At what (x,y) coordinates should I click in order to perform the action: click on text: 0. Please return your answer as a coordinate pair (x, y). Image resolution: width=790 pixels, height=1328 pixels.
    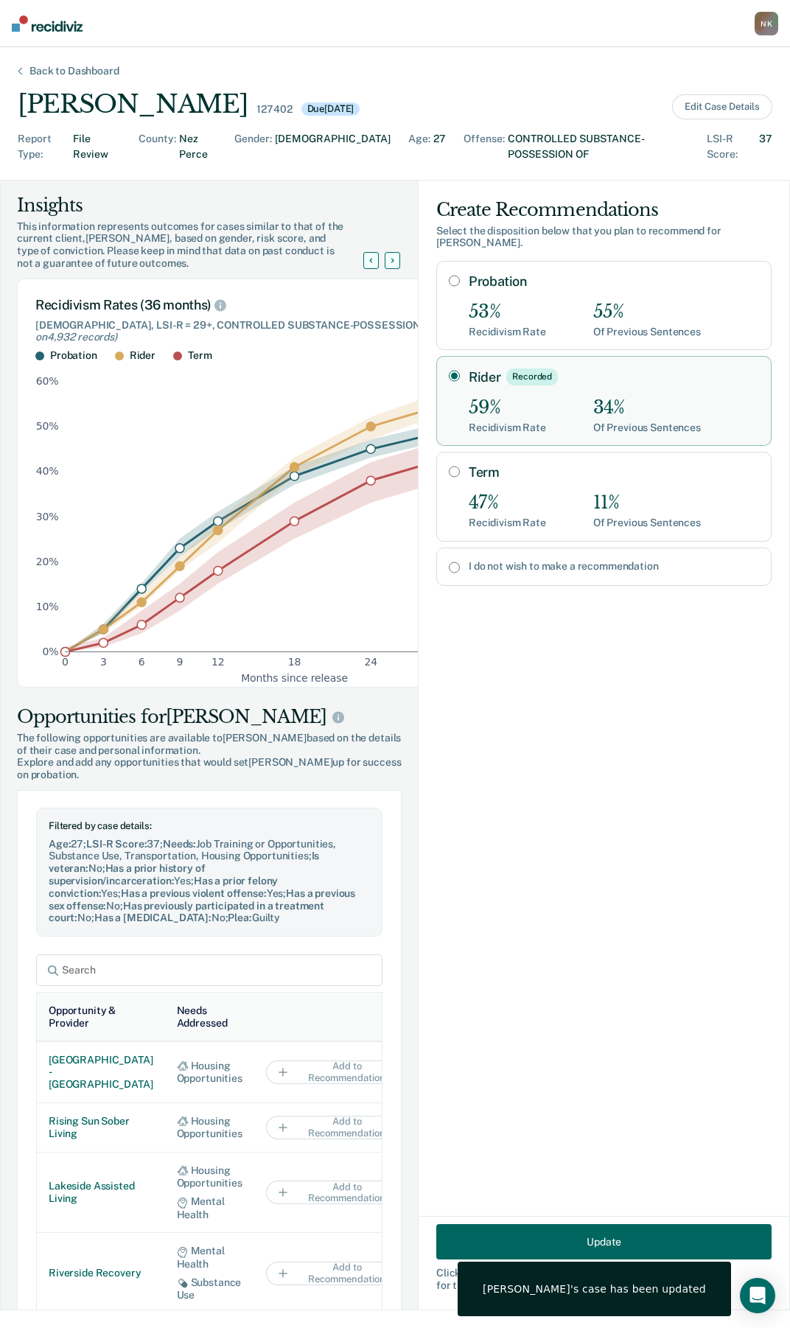
    Looking at the image, I should click on (65, 662).